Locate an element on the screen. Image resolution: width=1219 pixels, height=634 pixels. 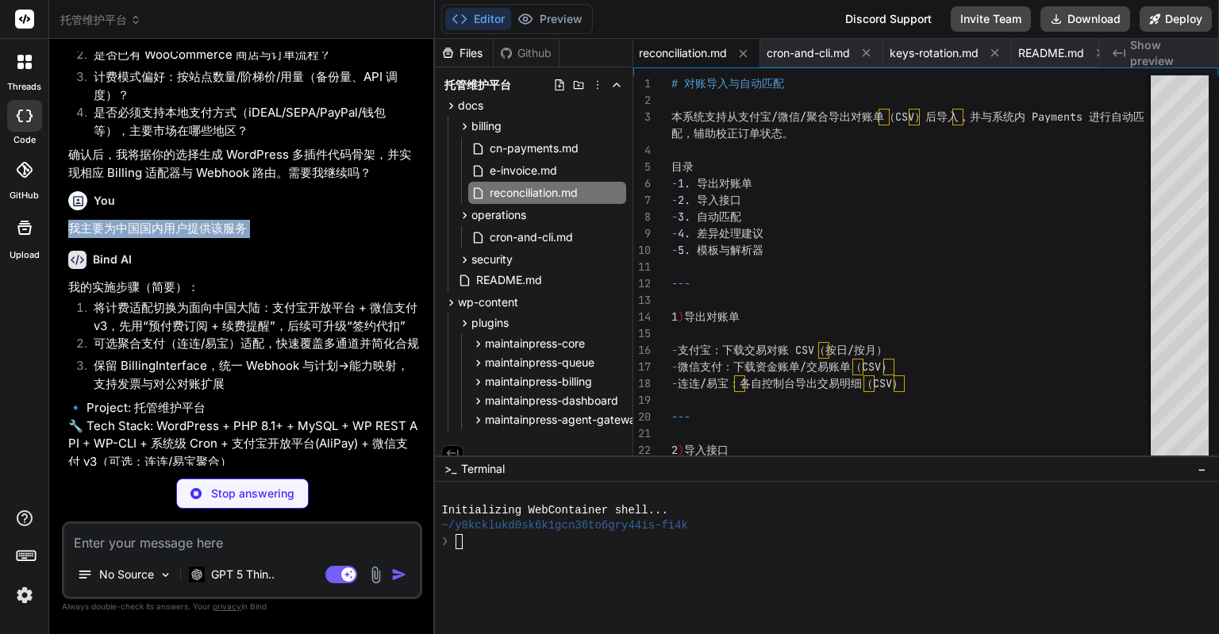
div: 15 is located at coordinates (642, 333).